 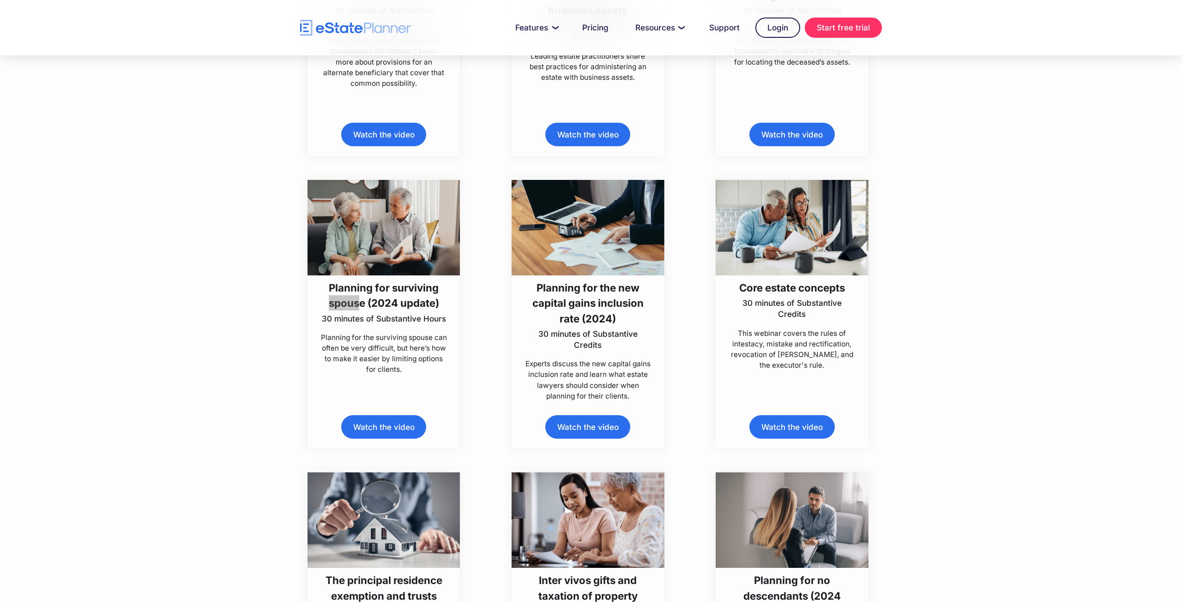 I want to click on a: Planning for surviving spouse (2024 update)30 minutes of Substantive HoursPlanning for the surviv..., so click(x=384, y=277).